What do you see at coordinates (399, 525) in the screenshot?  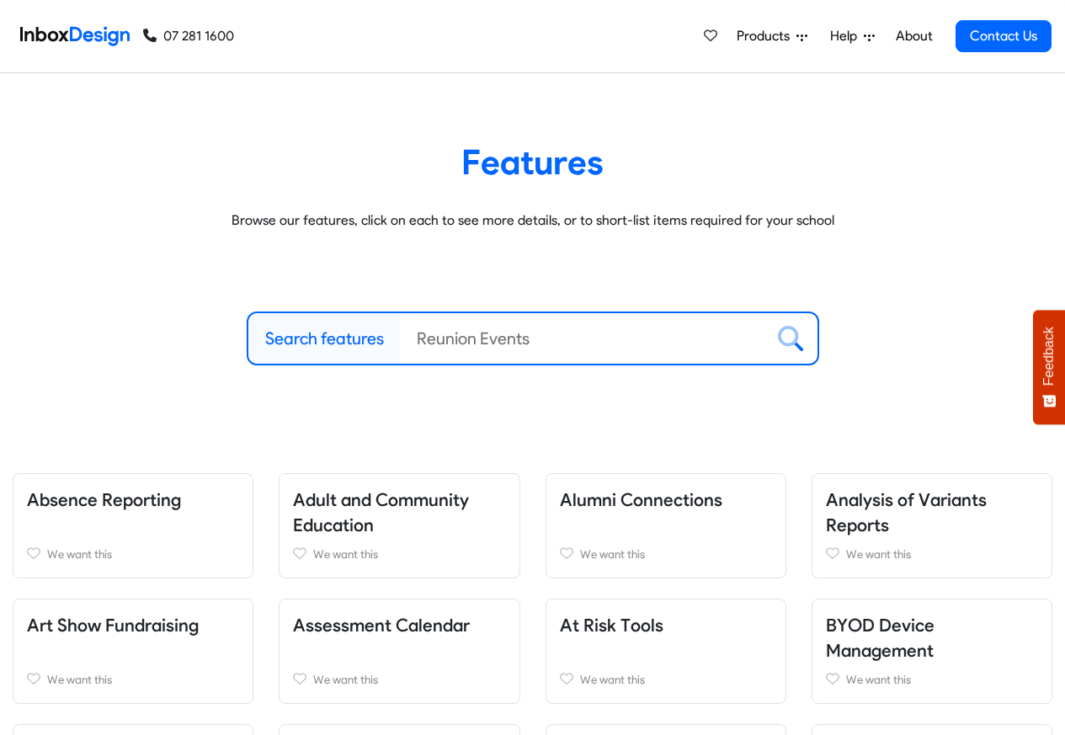 I see `div: Adult and Community Education` at bounding box center [399, 525].